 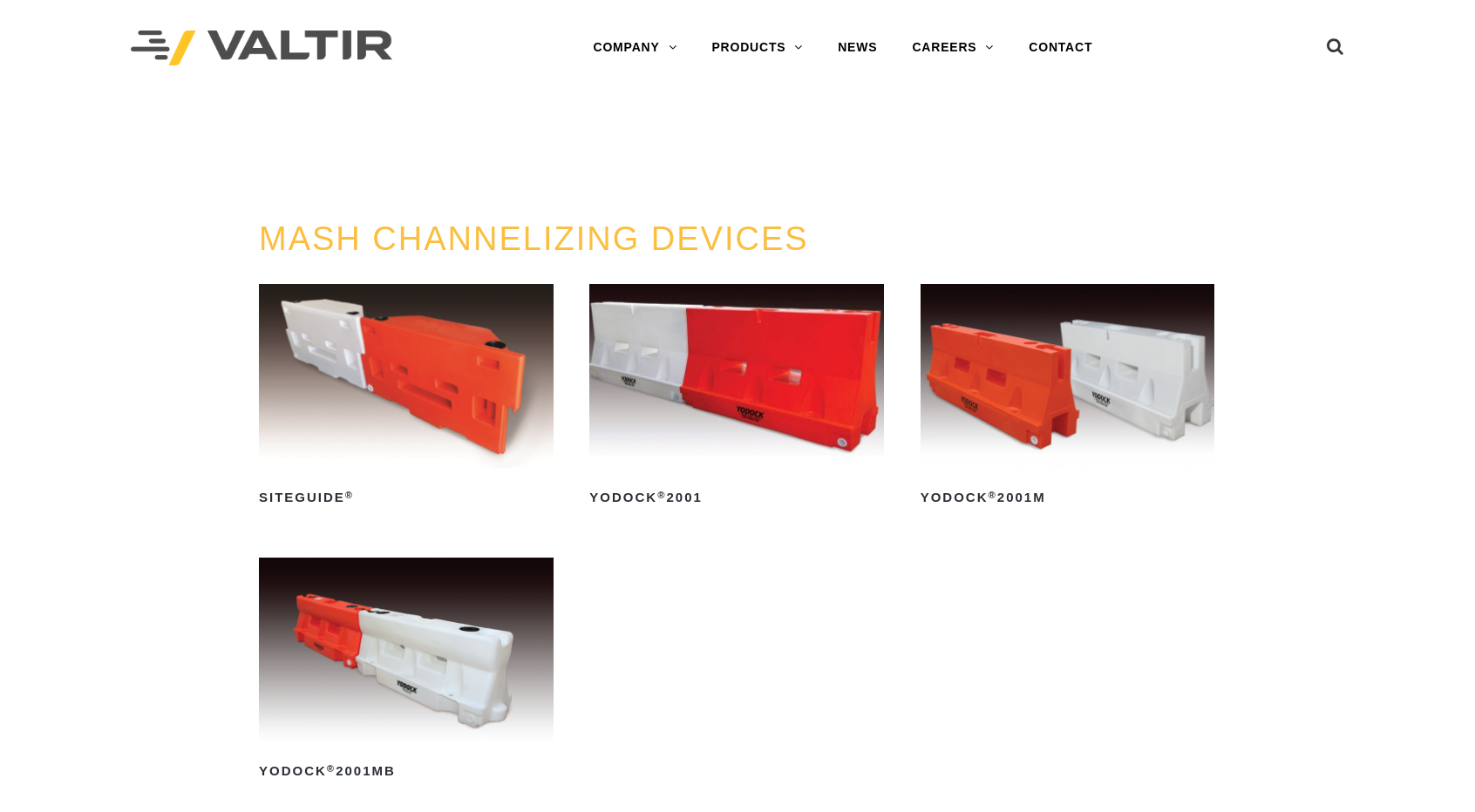 I want to click on a: SiteGuide®, so click(x=407, y=398).